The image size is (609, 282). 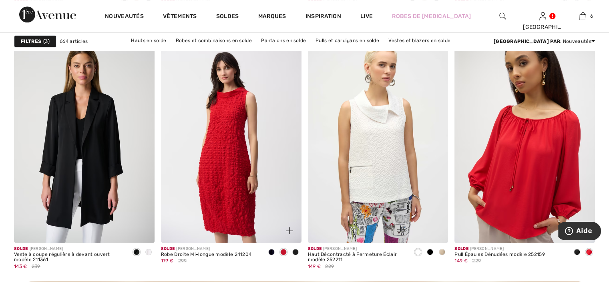 I want to click on div: Parchment, so click(x=442, y=252).